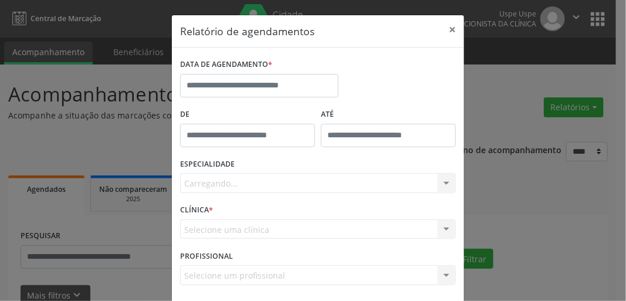 The image size is (626, 301). I want to click on button: Close, so click(452, 29).